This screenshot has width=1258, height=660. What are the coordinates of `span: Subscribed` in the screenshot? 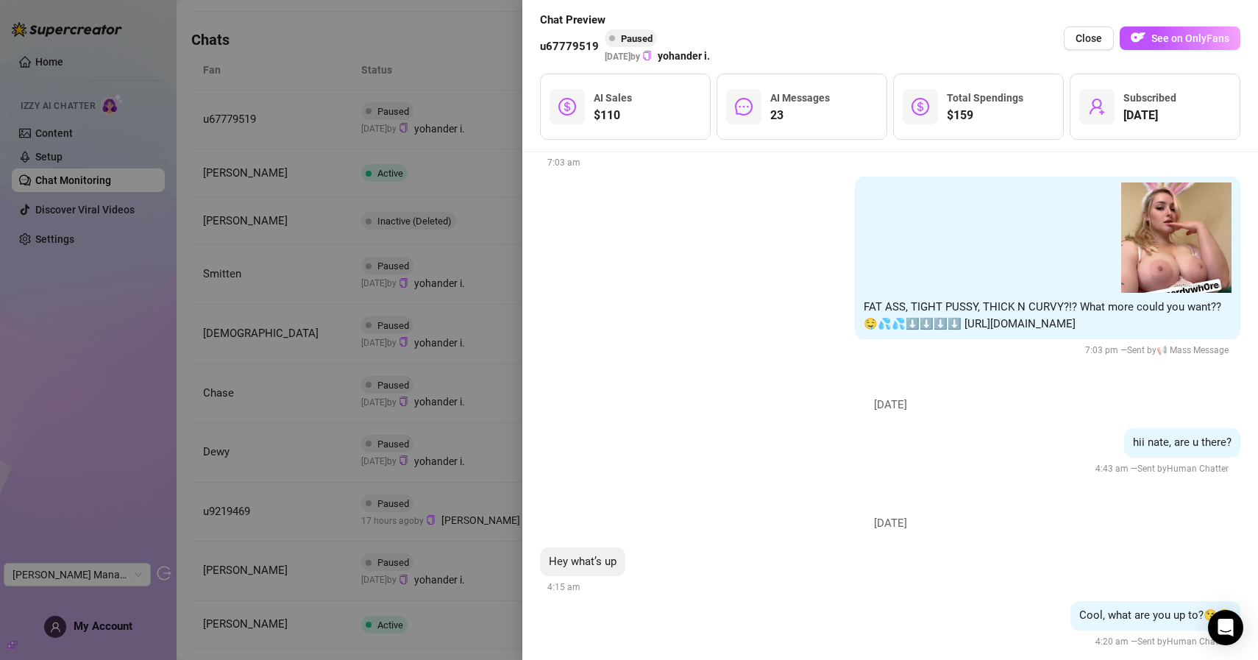 It's located at (1149, 98).